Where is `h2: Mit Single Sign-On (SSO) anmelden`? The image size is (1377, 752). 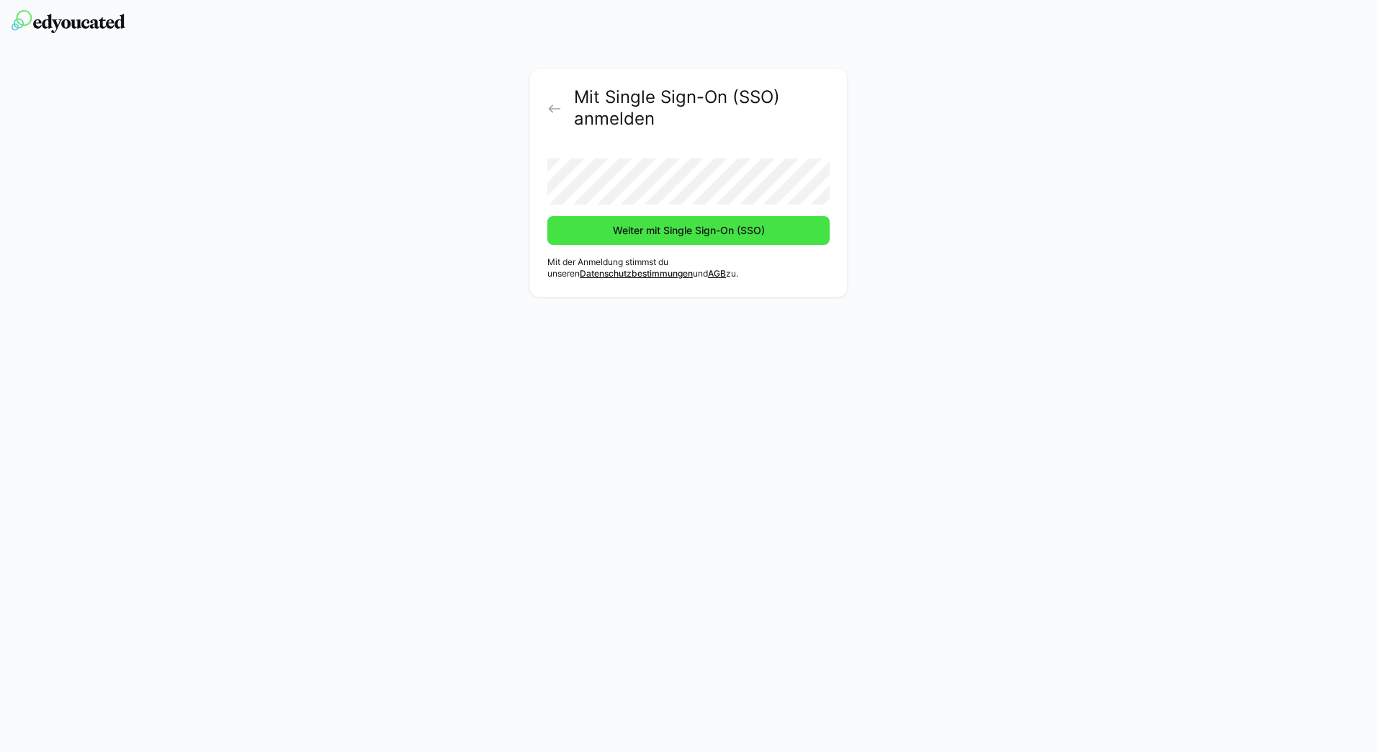
h2: Mit Single Sign-On (SSO) anmelden is located at coordinates (701, 108).